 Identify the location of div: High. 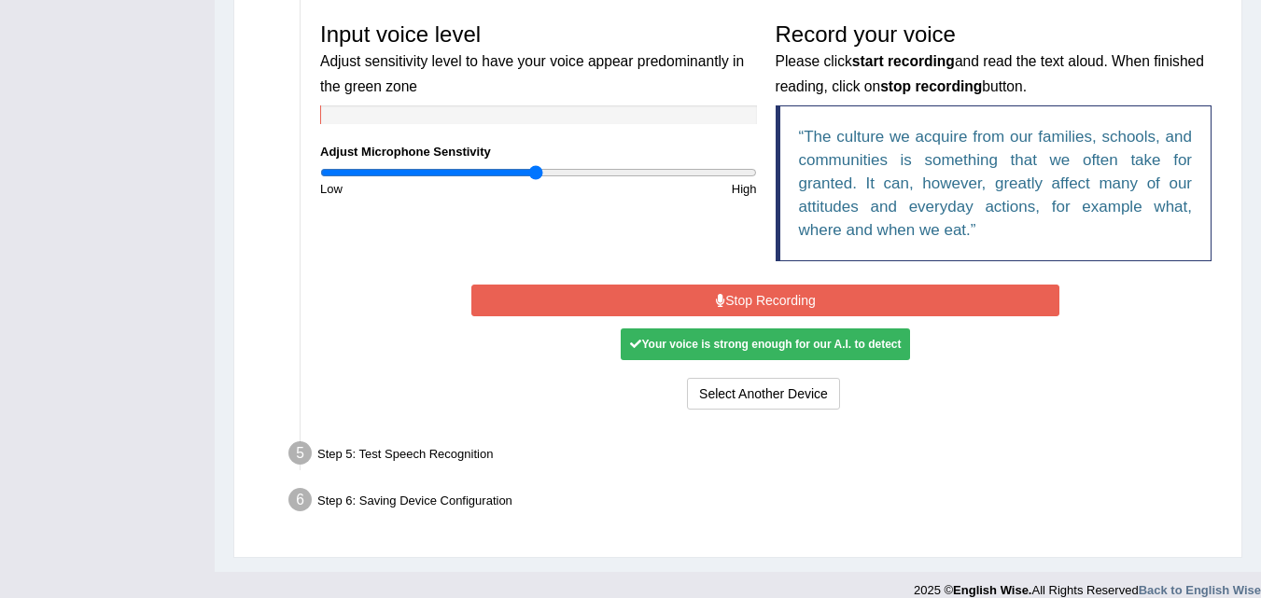
(652, 188).